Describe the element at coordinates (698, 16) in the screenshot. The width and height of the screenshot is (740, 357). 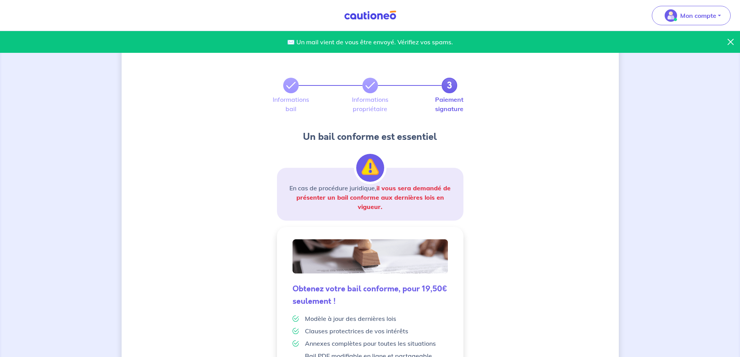
I see `p: Mon compte` at that location.